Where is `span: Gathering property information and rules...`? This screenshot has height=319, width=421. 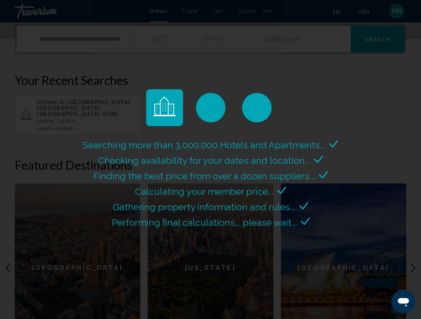 span: Gathering property information and rules... is located at coordinates (204, 207).